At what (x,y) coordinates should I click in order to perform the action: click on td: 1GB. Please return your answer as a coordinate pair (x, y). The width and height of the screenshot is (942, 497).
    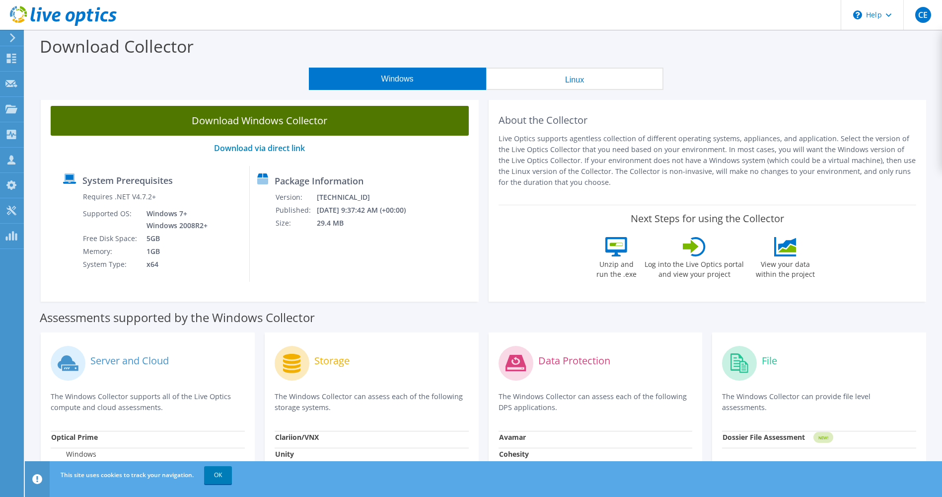
    Looking at the image, I should click on (174, 251).